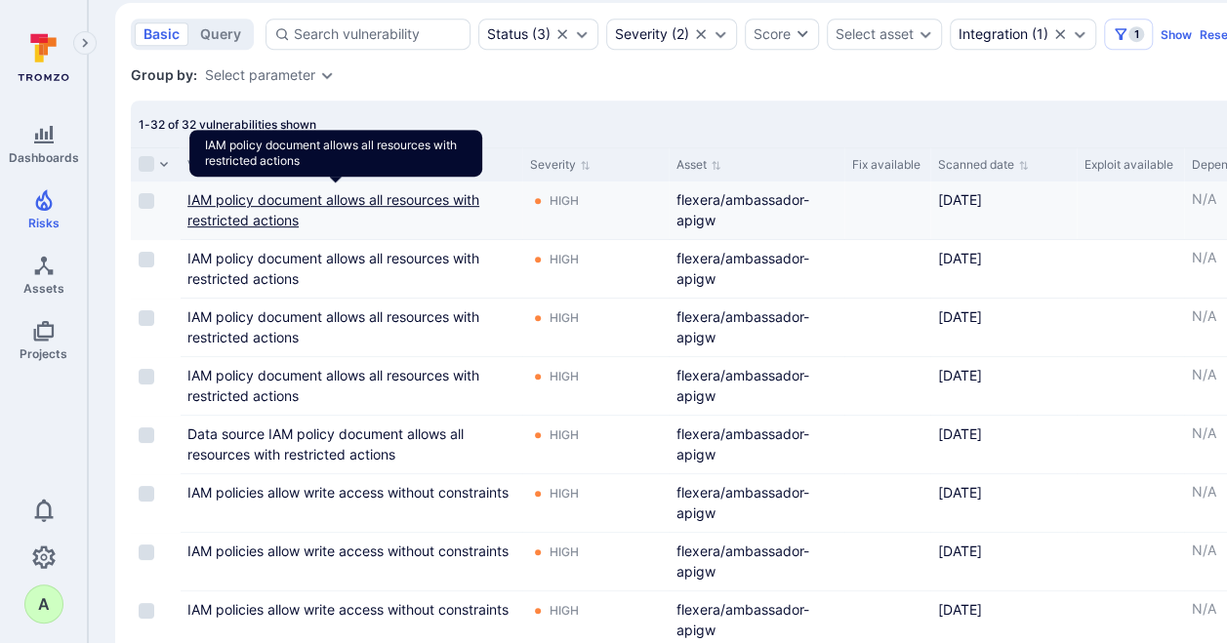 The height and width of the screenshot is (643, 1227). What do you see at coordinates (772, 34) in the screenshot?
I see `div: Score` at bounding box center [772, 34].